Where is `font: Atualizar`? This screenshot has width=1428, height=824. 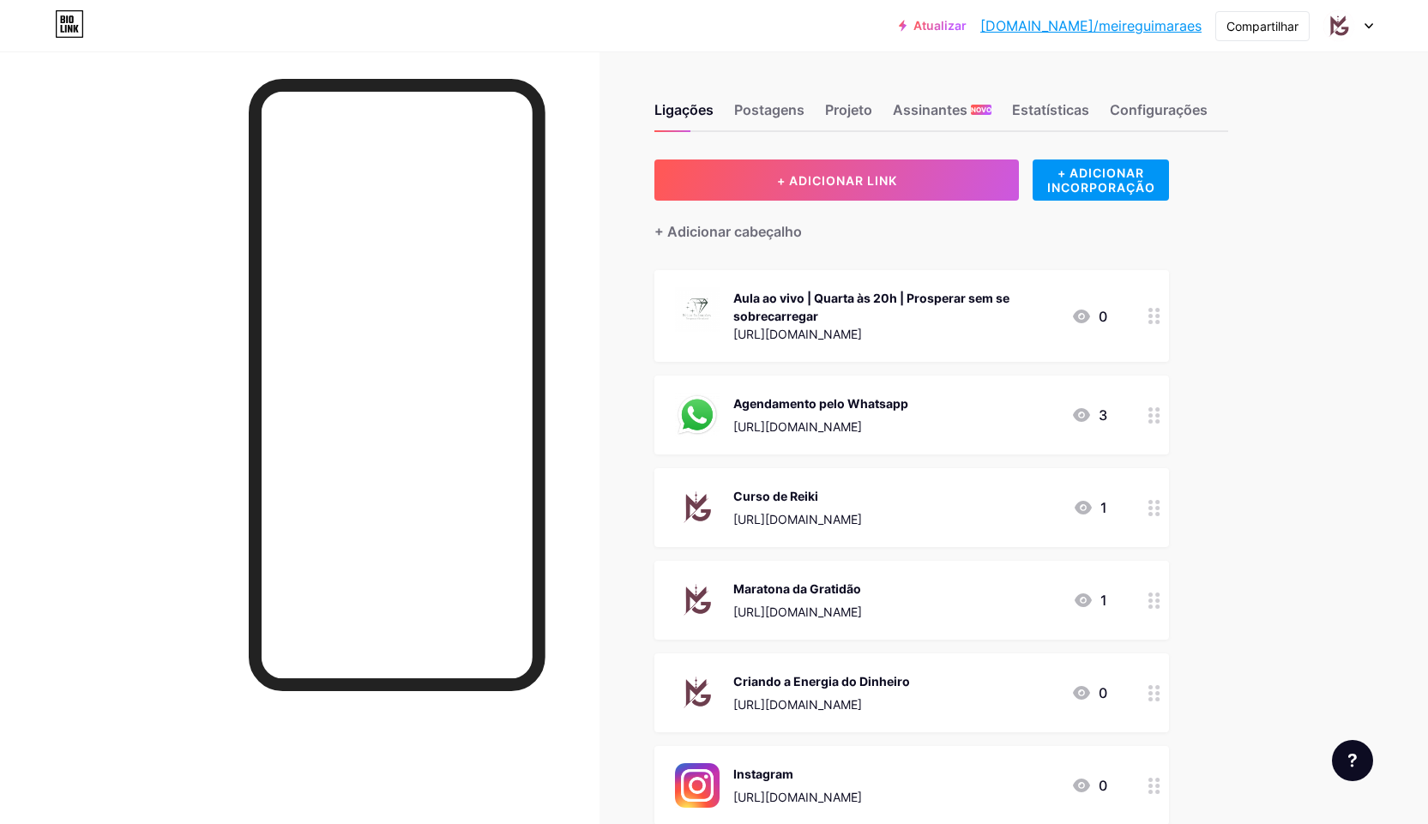 font: Atualizar is located at coordinates (940, 25).